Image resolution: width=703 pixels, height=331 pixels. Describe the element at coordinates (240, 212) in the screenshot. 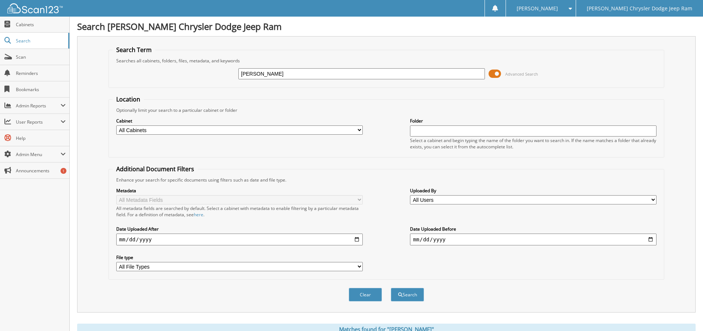

I see `div: All metadata fields are searched by default. Select a cabinet with metadata to enable filtering b...` at that location.